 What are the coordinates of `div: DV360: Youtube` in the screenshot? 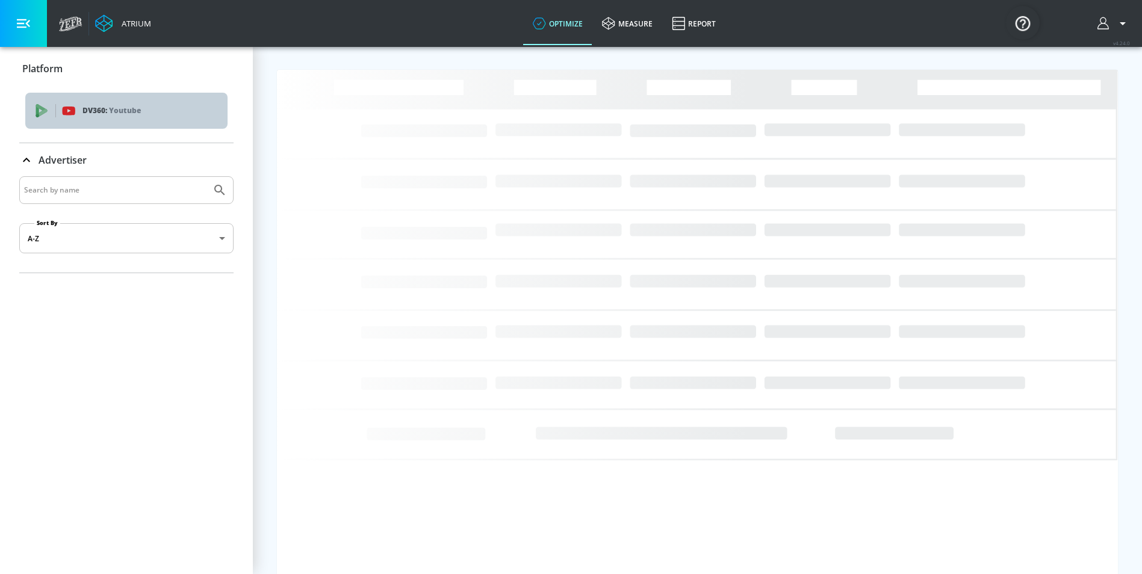 It's located at (126, 111).